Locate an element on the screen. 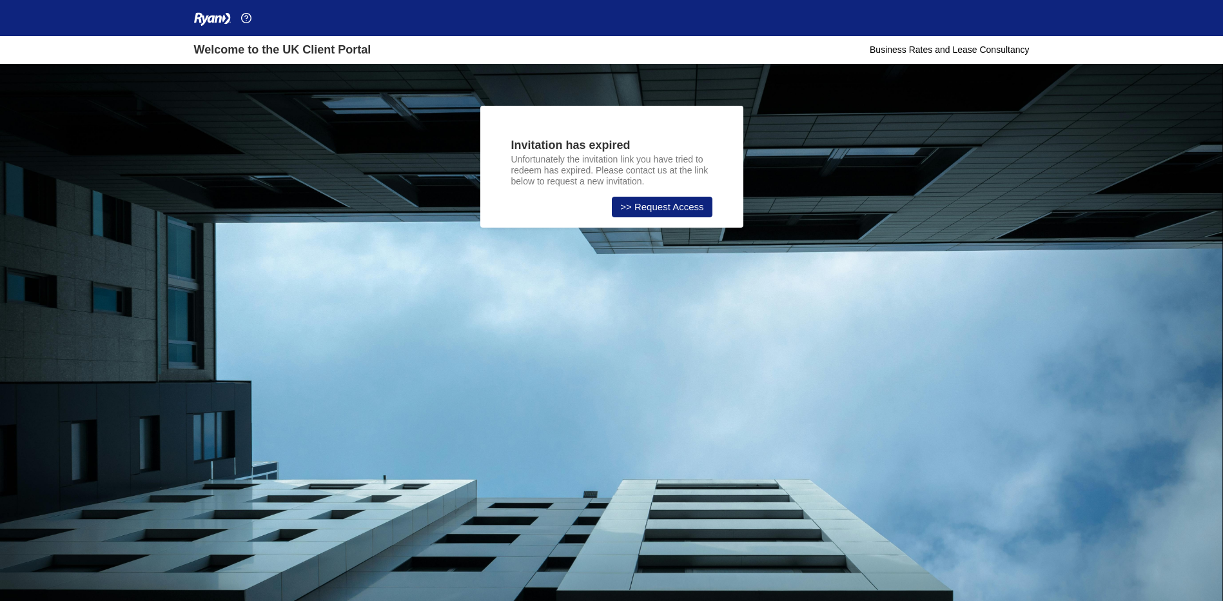 Image resolution: width=1223 pixels, height=601 pixels. div: Invitation has expired is located at coordinates (612, 145).